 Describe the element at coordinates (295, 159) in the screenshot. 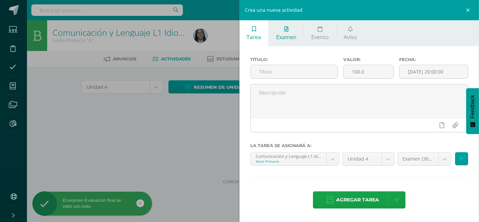

I see `a: Comunicación y Lenguaje L1 Idioma Materno 'A'Sexto Primaria` at that location.